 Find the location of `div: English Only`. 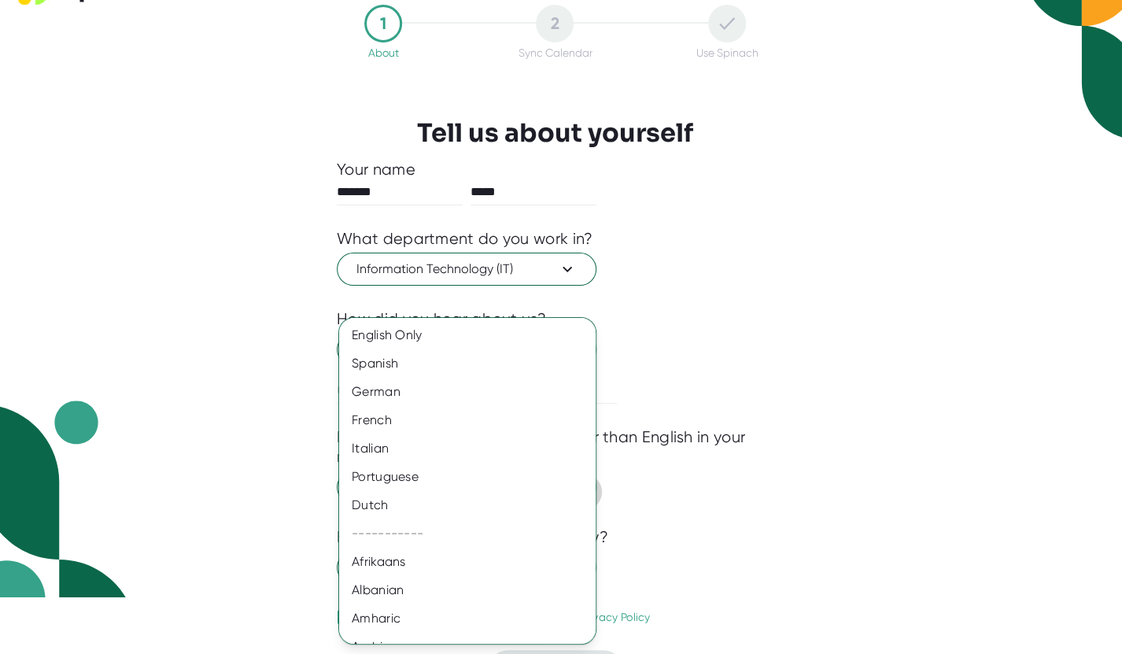

div: English Only is located at coordinates (473, 335).